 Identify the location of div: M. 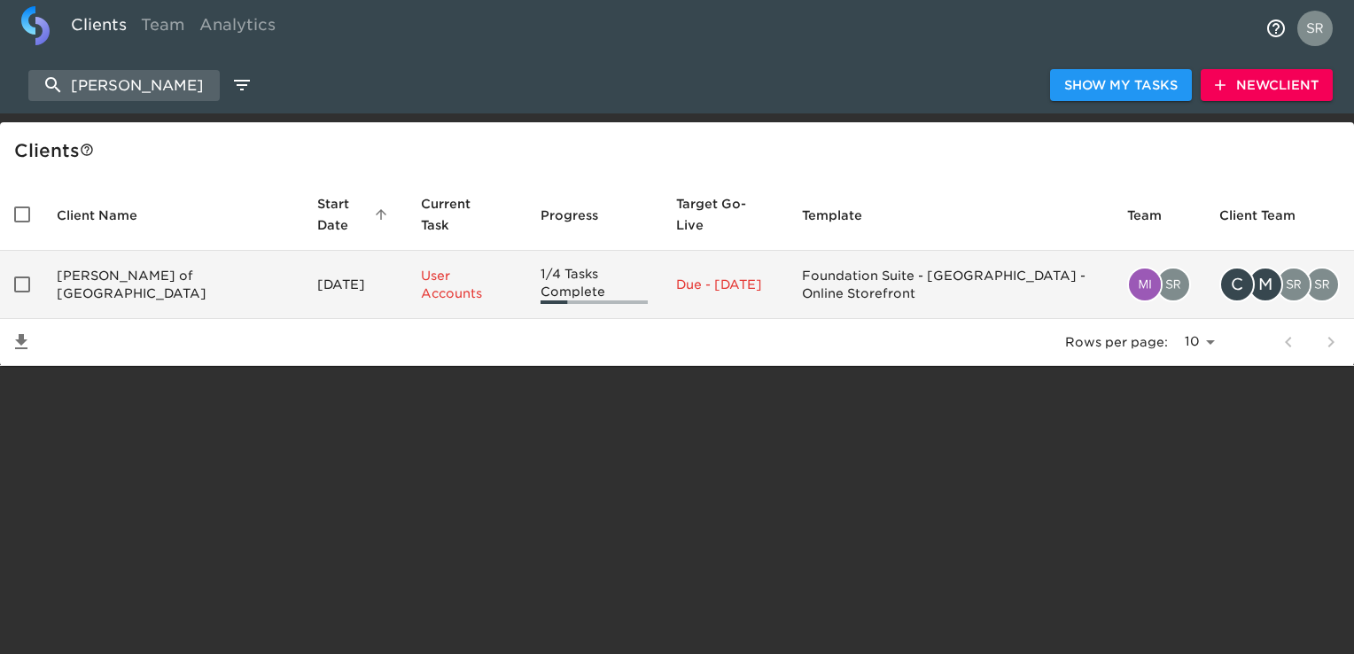
(1266, 284).